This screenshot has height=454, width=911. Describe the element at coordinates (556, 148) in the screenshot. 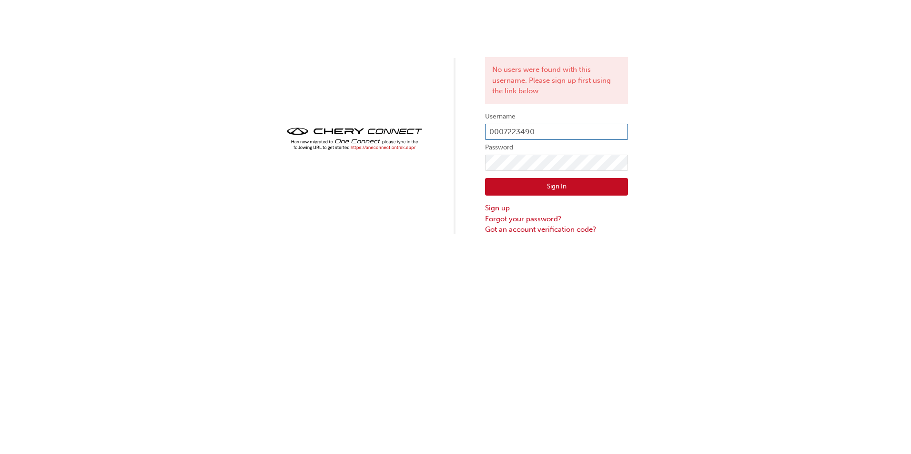

I see `label: Password` at that location.